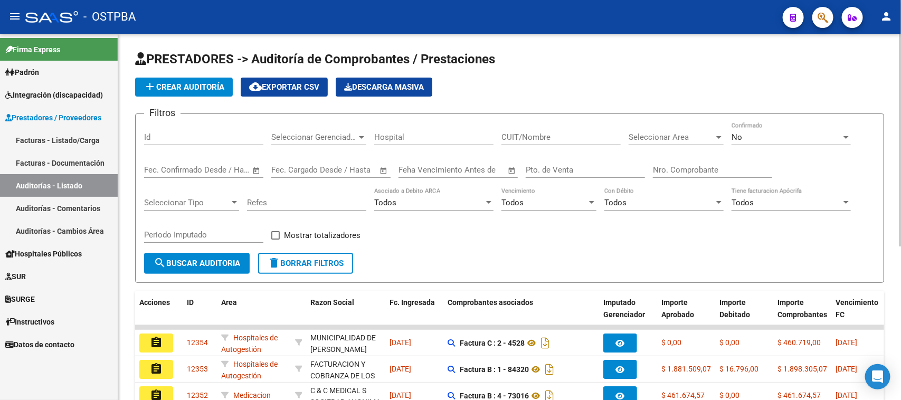 This screenshot has width=901, height=400. Describe the element at coordinates (284, 87) in the screenshot. I see `span: Exportar CSV` at that location.